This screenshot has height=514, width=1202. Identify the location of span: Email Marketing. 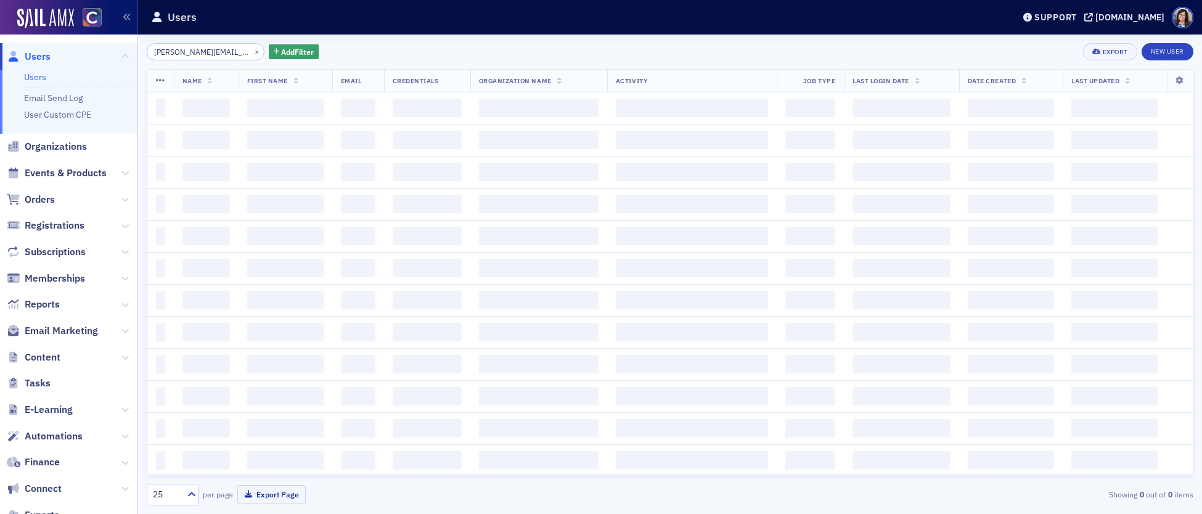
(61, 331).